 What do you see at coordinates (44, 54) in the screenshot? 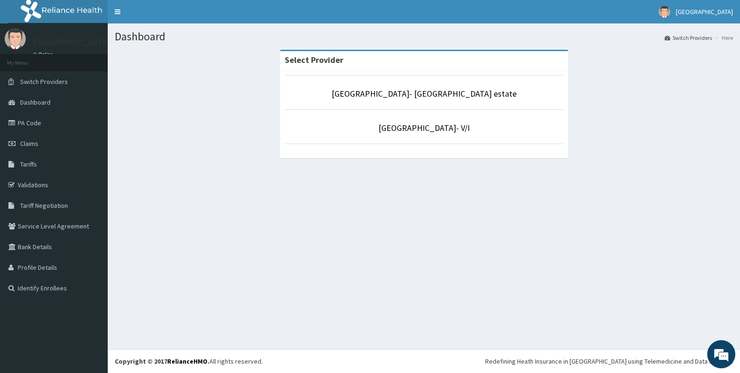
I see `a: Online` at bounding box center [44, 54].